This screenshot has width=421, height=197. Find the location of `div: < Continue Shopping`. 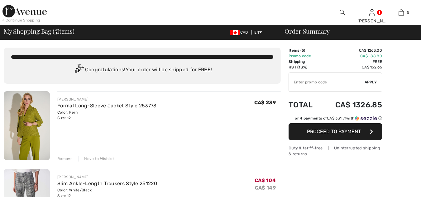

div: < Continue Shopping is located at coordinates (21, 20).